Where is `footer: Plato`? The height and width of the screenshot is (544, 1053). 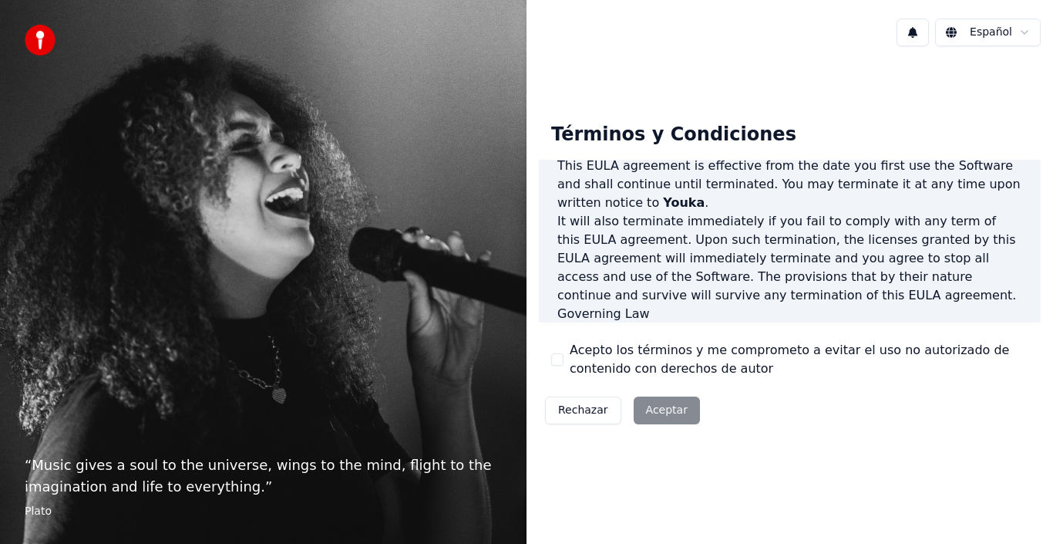
footer: Plato is located at coordinates (263, 511).